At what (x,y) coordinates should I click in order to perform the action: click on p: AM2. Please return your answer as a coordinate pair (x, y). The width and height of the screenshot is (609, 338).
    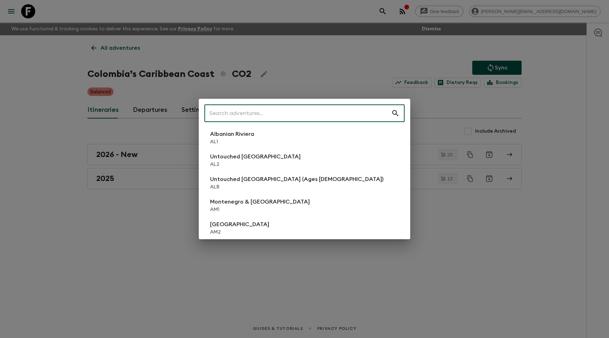
    Looking at the image, I should click on (240, 232).